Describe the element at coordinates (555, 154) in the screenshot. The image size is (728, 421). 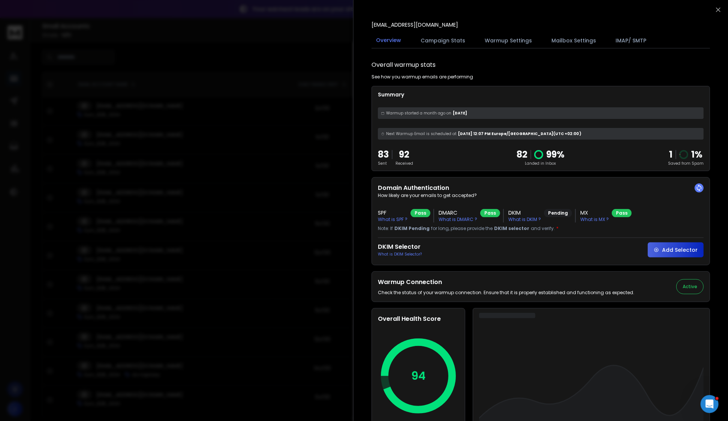
I see `p: 99 %` at that location.